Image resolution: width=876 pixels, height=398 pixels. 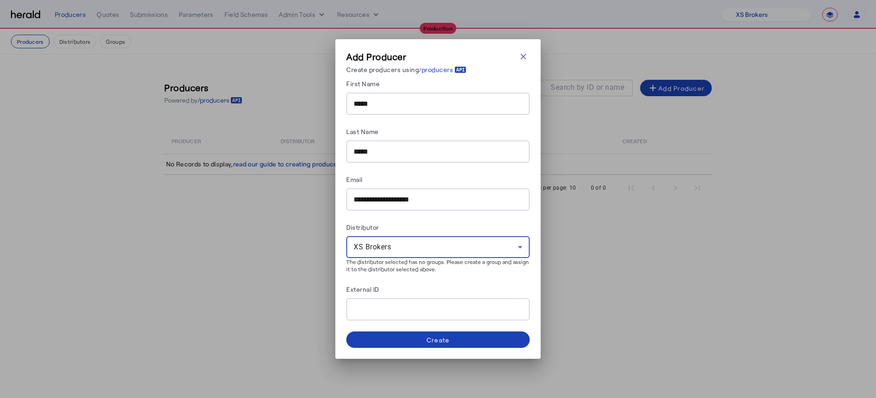 I want to click on a: /producers, so click(x=443, y=69).